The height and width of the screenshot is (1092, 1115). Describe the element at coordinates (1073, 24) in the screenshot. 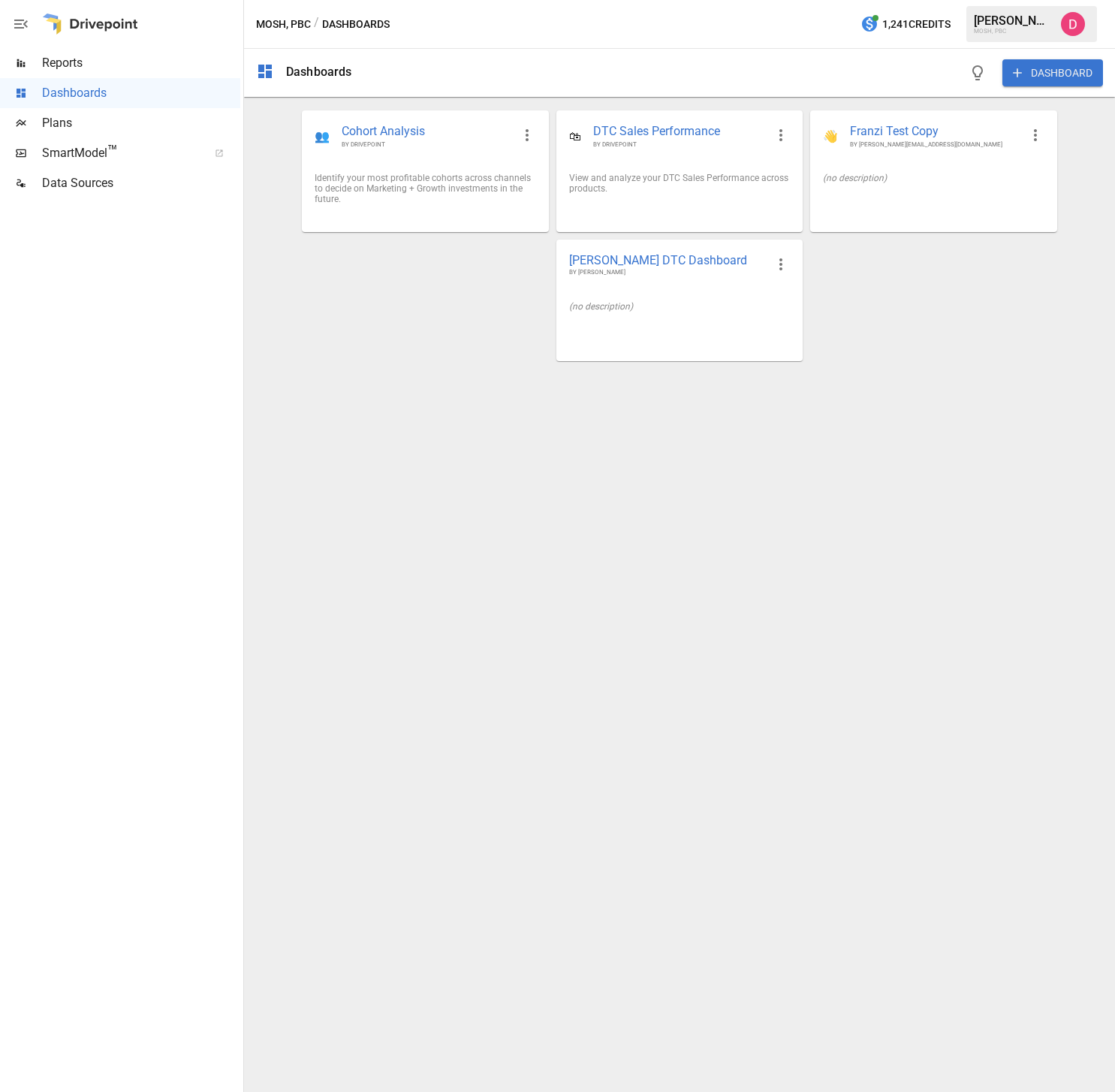

I see `img: Andrew Horton` at that location.